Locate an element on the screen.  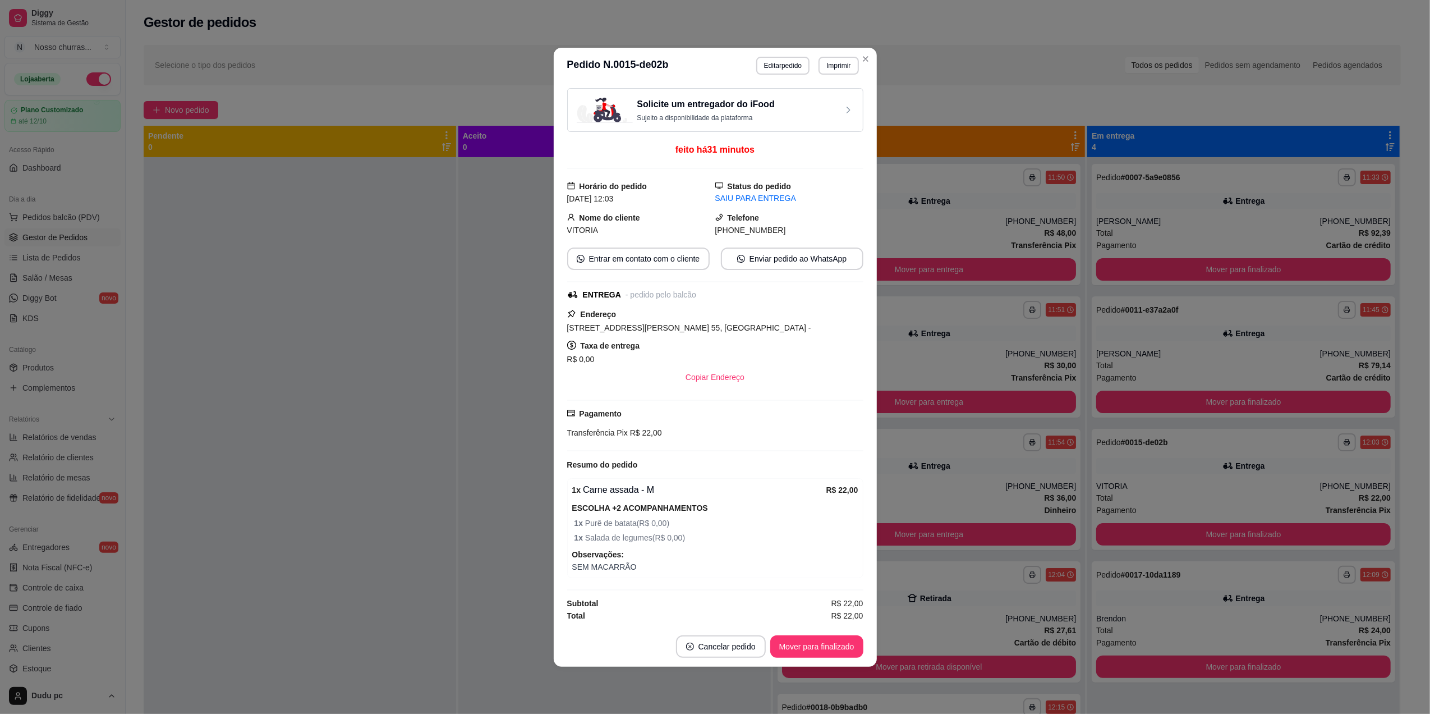
p: Sujeito a disponibilidade da plataforma is located at coordinates (706, 118).